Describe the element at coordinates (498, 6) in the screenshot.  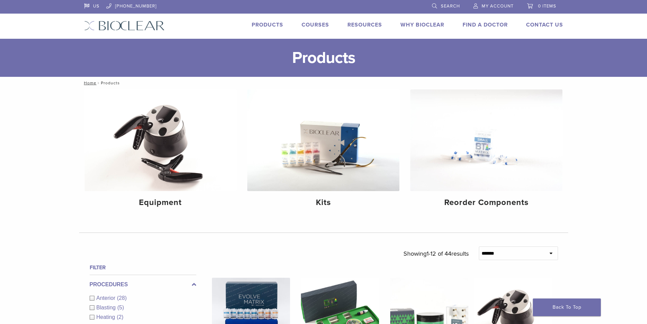
I see `span: My Account` at that location.